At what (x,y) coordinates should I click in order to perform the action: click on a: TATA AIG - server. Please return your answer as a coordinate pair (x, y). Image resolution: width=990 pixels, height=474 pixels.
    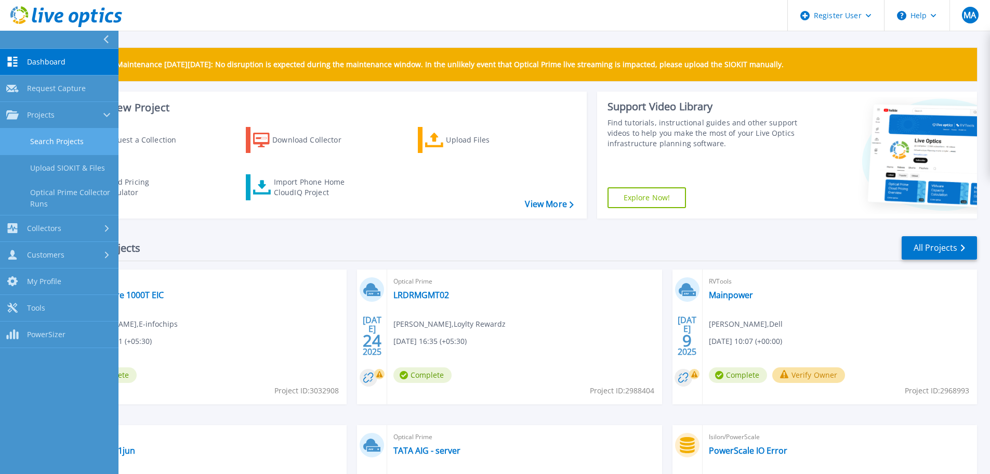
    Looking at the image, I should click on (427, 450).